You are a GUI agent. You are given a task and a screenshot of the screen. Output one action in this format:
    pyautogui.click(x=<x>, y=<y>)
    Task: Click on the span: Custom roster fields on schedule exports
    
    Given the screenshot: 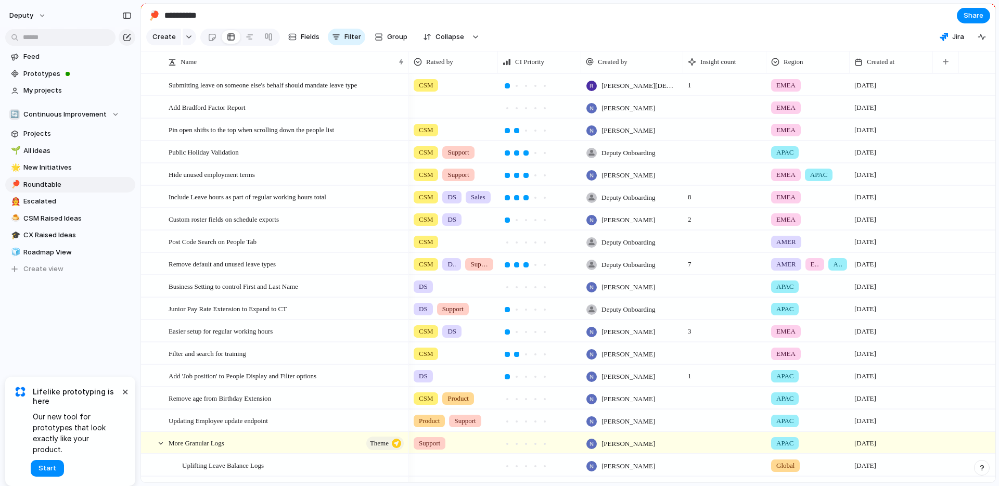 What is the action you would take?
    pyautogui.click(x=224, y=219)
    